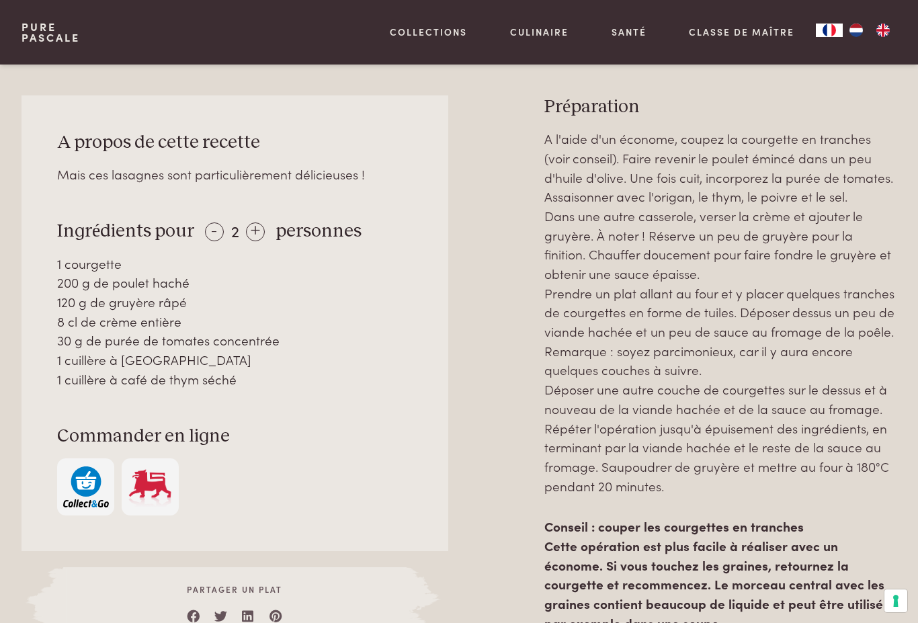  Describe the element at coordinates (235, 230) in the screenshot. I see `span: 2` at that location.